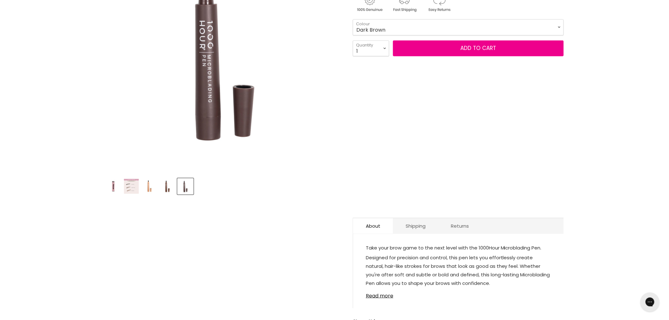  I want to click on a: About, so click(373, 226).